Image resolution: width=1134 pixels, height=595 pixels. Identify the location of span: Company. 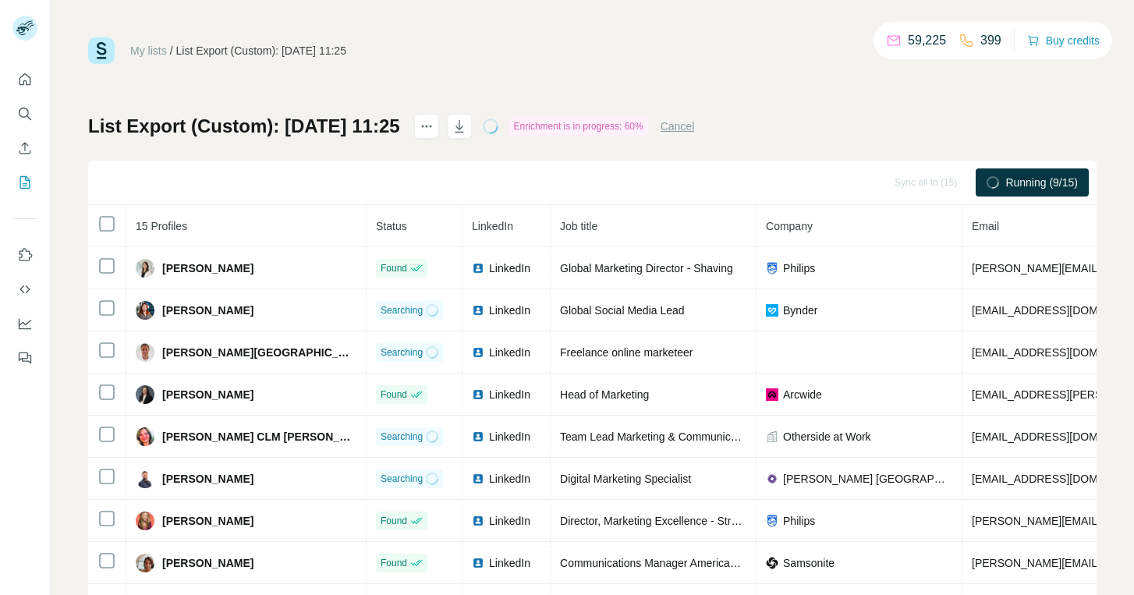
(789, 226).